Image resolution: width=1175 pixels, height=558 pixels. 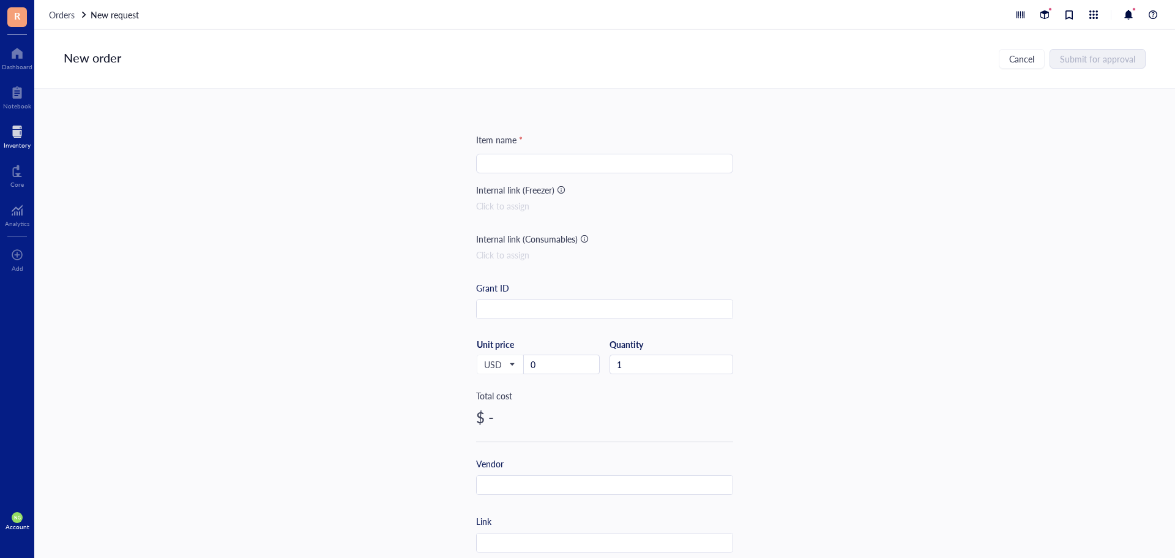 What do you see at coordinates (69, 15) in the screenshot?
I see `a: Orders` at bounding box center [69, 15].